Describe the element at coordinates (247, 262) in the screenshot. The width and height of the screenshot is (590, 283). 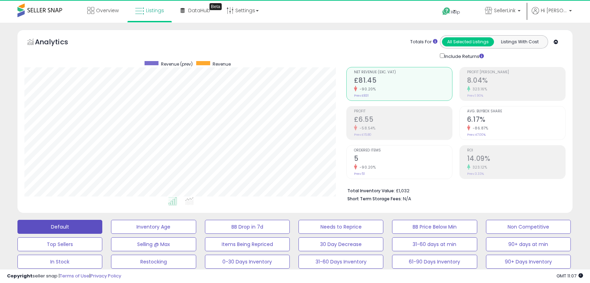
I see `button: 0-30 Days Inventory` at that location.